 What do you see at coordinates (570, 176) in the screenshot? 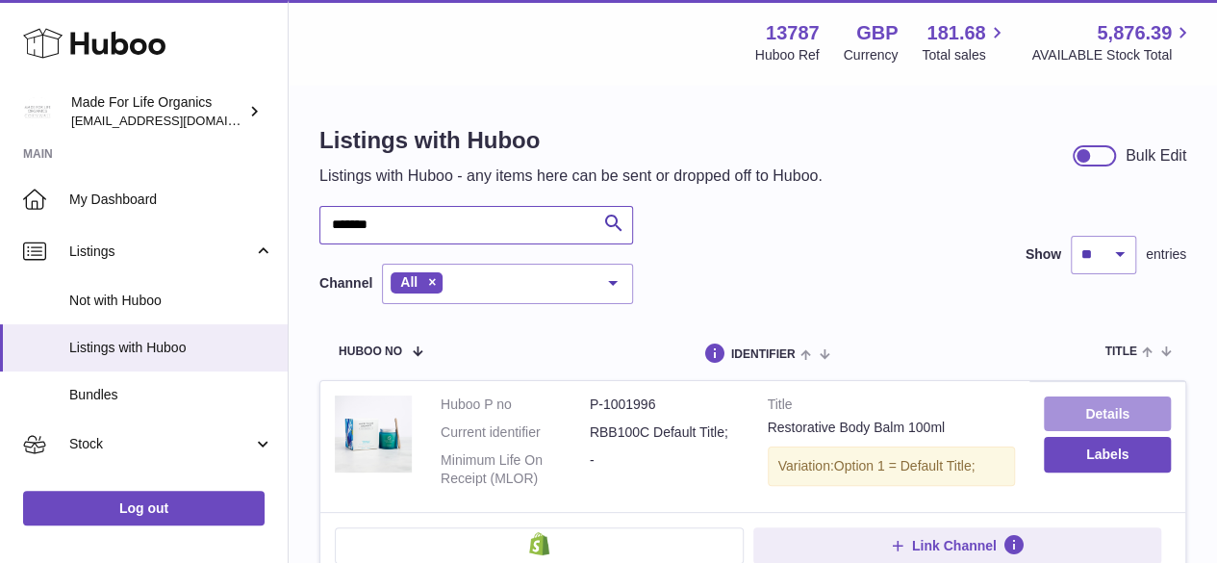
I see `p: Listings with Huboo - any items here can be sent or dropped off to Huboo.` at bounding box center [570, 176].